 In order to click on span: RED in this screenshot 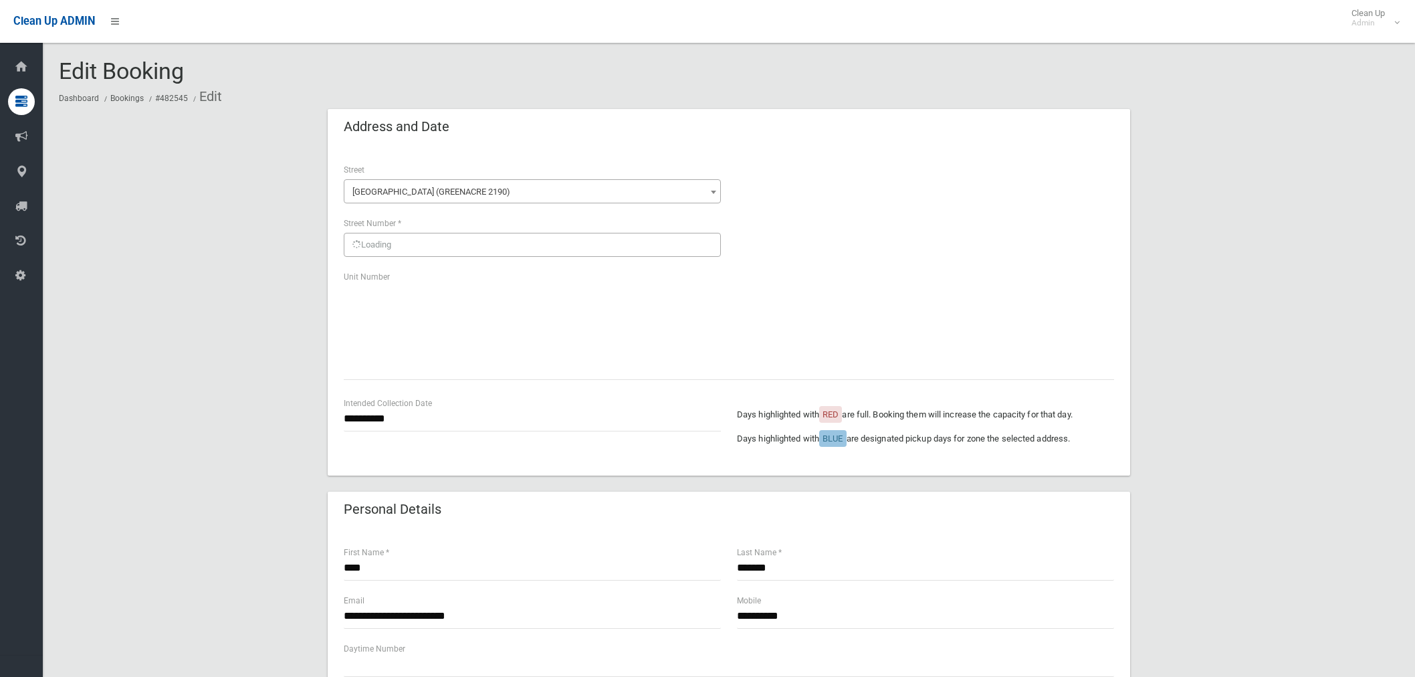, I will do `click(830, 414)`.